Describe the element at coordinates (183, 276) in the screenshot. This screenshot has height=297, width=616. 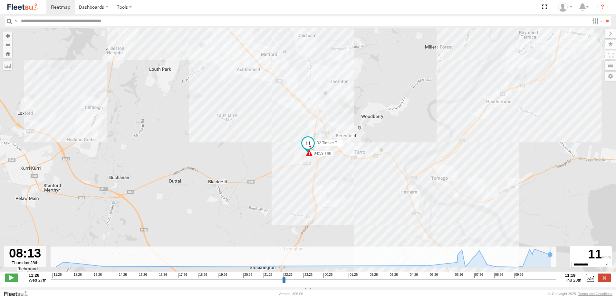
I see `span: 17:26` at that location.